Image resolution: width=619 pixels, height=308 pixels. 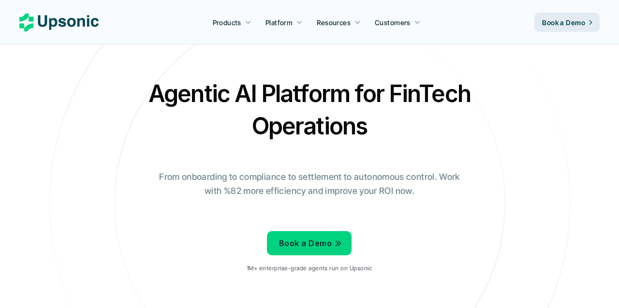 I want to click on h2: Agentic AI Platform for FinTech Operations, so click(x=310, y=110).